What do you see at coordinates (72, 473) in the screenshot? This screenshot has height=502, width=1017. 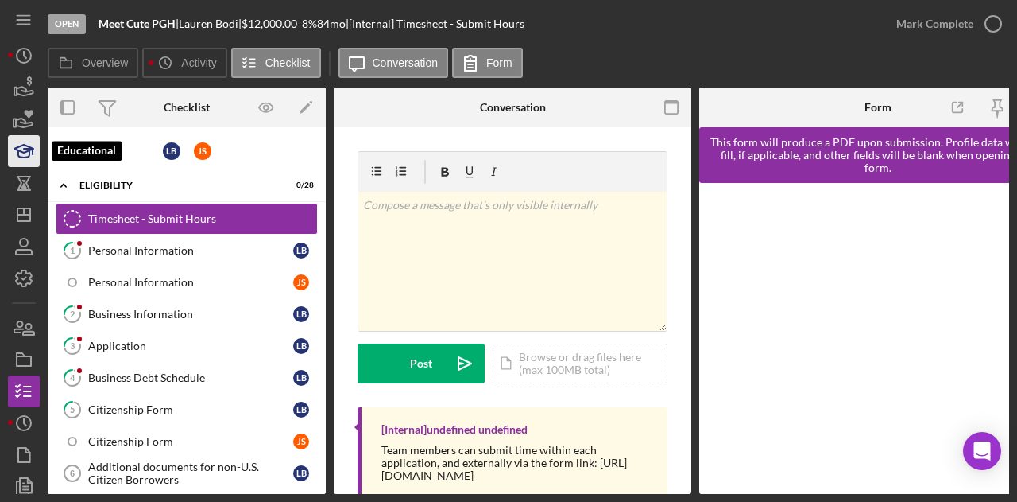 I see `tspan: 6` at bounding box center [72, 473].